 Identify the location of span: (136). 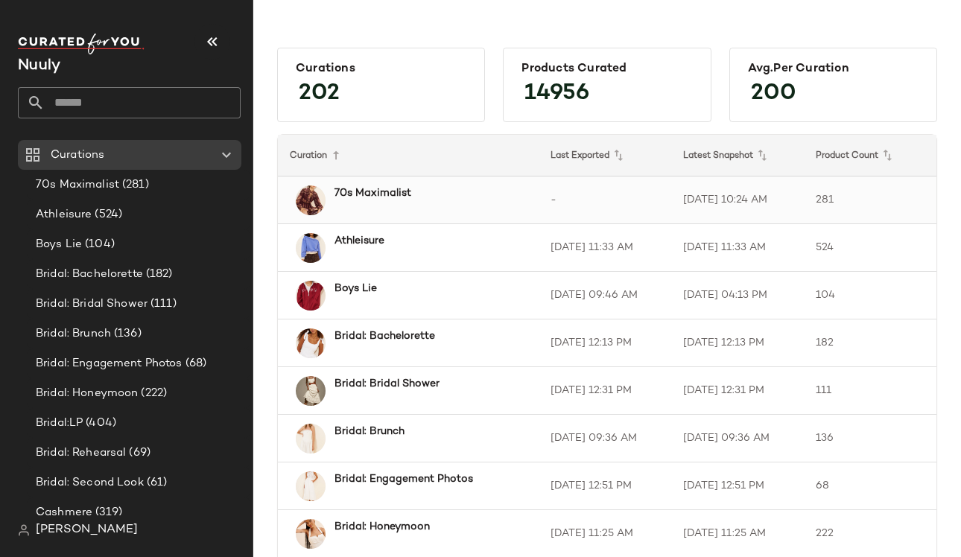
(126, 334).